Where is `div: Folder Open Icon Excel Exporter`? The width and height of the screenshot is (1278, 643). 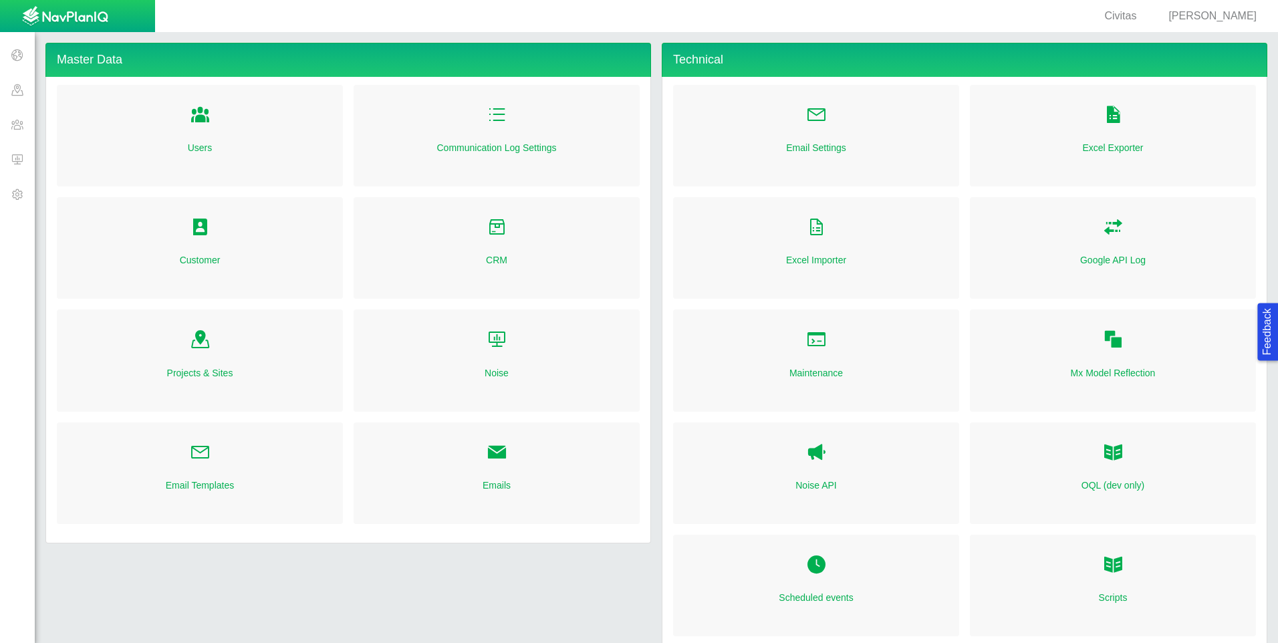
div: Folder Open Icon Excel Exporter is located at coordinates (1113, 136).